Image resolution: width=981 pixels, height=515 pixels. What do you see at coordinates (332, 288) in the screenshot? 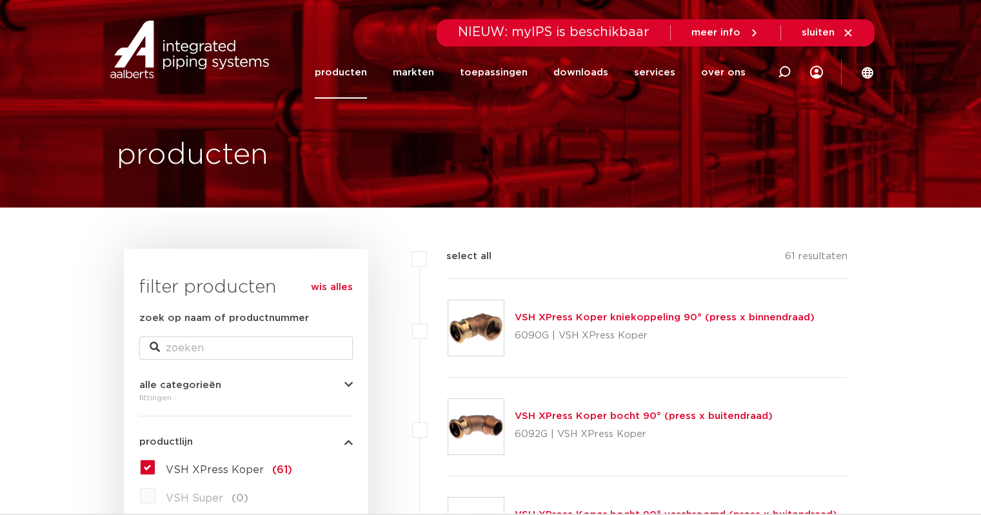
I see `a: wis alles` at bounding box center [332, 288].